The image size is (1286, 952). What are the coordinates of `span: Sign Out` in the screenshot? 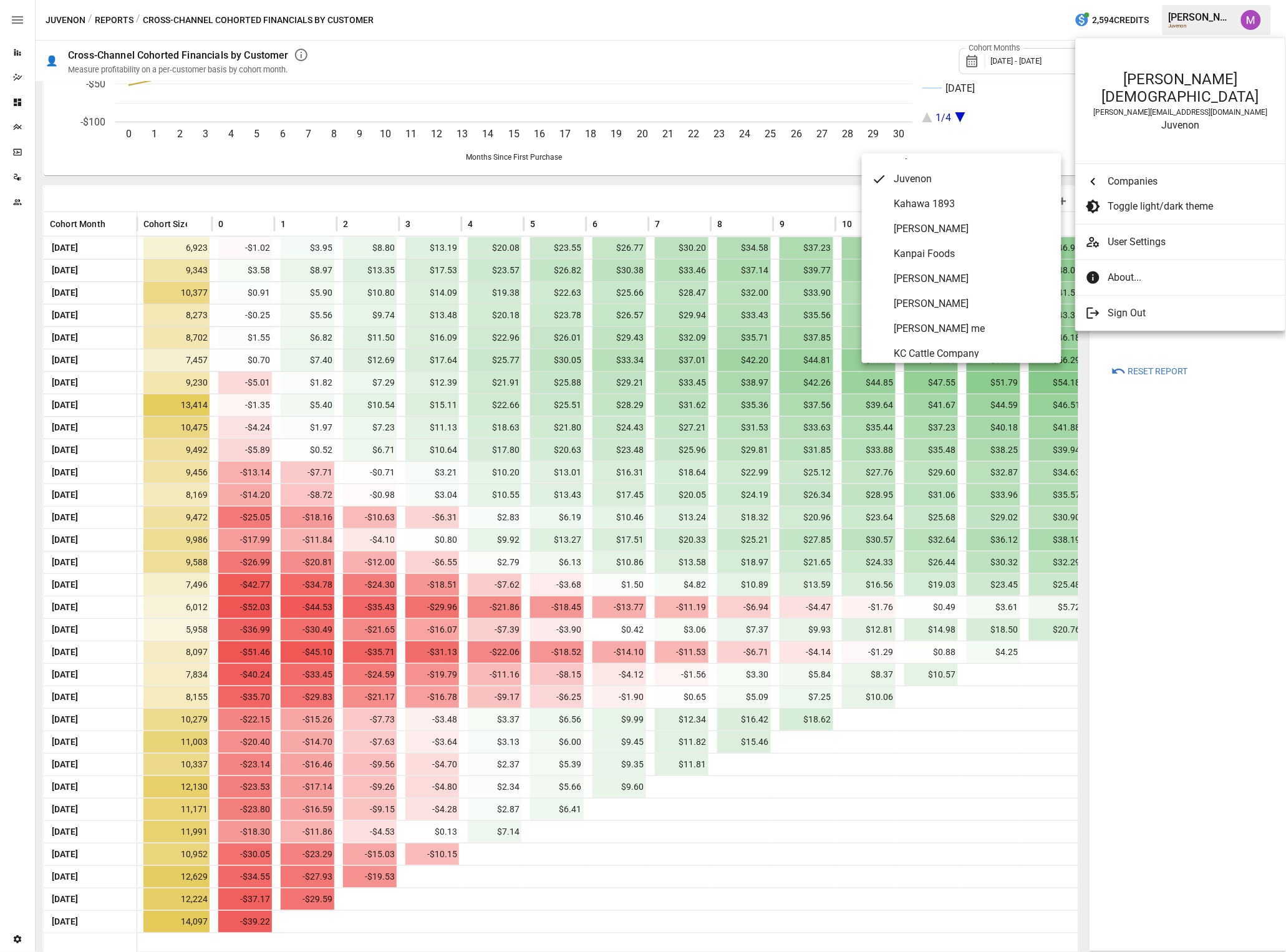 It's located at (1187, 313).